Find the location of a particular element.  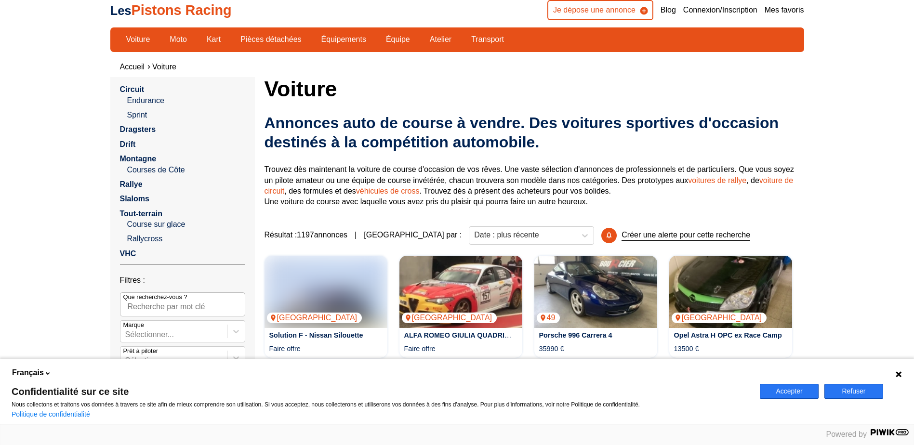

p: 49 is located at coordinates (548, 318).